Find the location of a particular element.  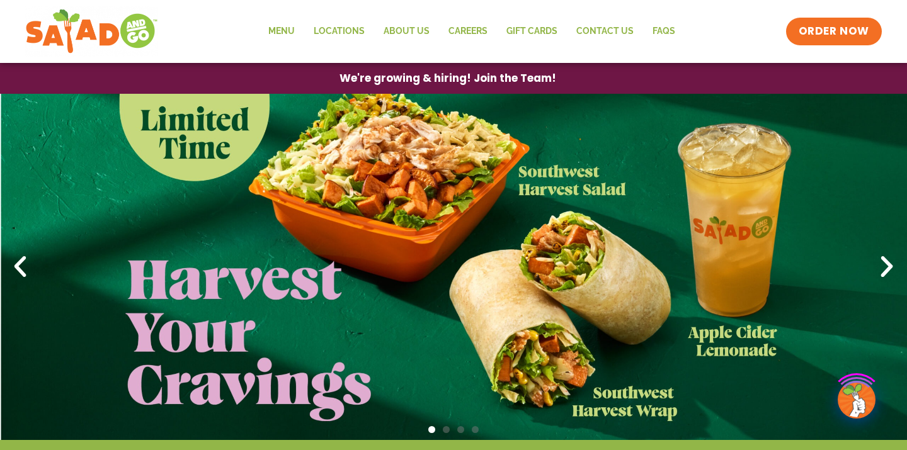

a: GIFT CARDS is located at coordinates (532, 31).